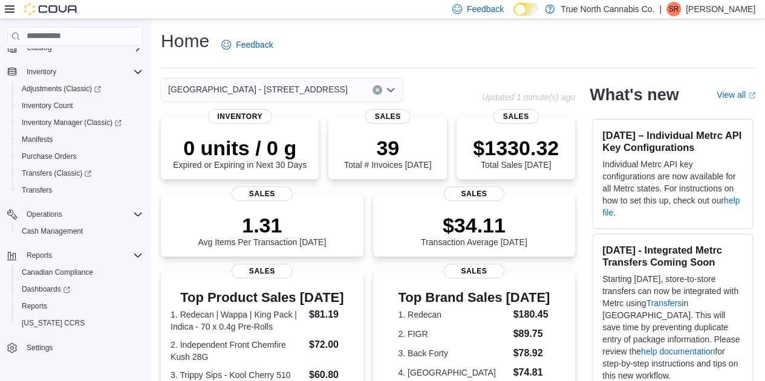 Image resolution: width=765 pixels, height=381 pixels. Describe the element at coordinates (237, 351) in the screenshot. I see `dt: 2. Independent Front Chemfire Kush 28G` at that location.